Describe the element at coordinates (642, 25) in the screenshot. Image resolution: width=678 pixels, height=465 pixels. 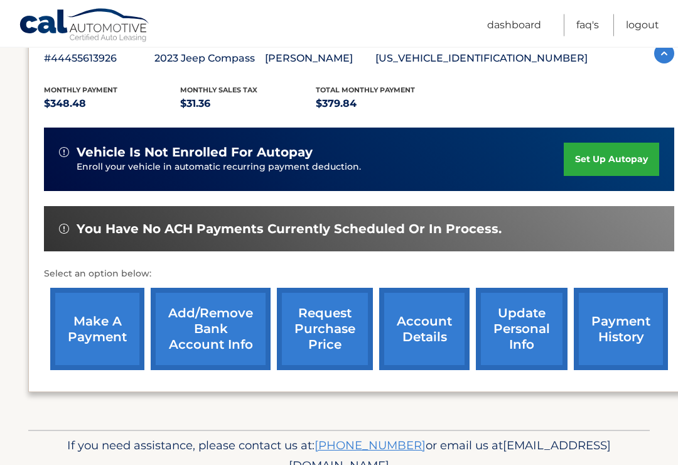
I see `a: Logout` at that location.